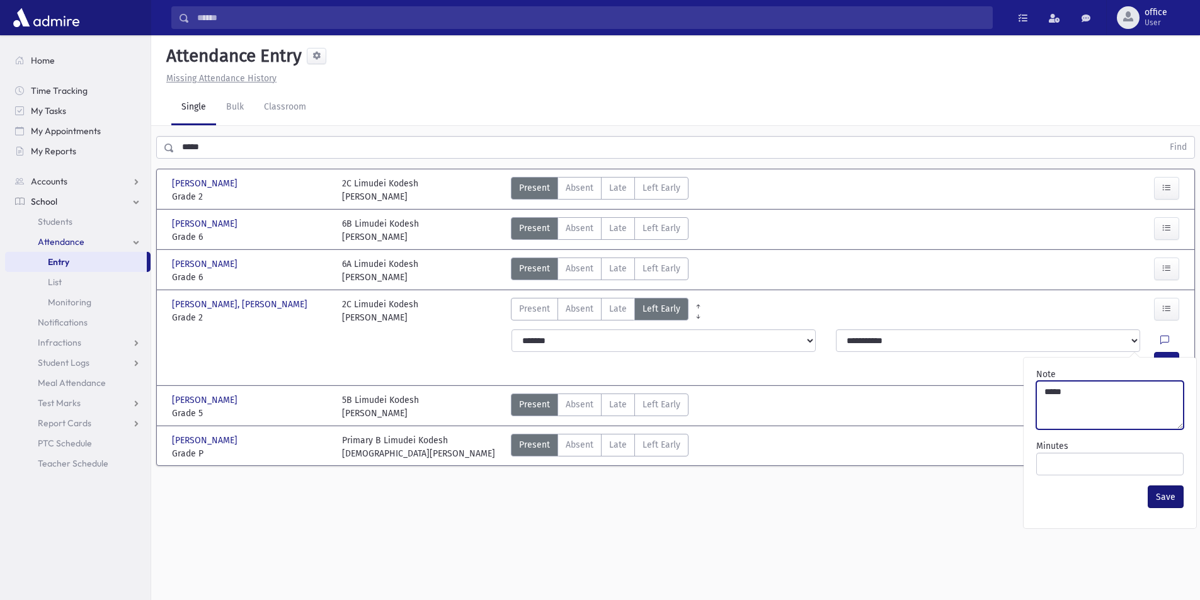 This screenshot has height=600, width=1200. What do you see at coordinates (73, 464) in the screenshot?
I see `span: Teacher Schedule` at bounding box center [73, 464].